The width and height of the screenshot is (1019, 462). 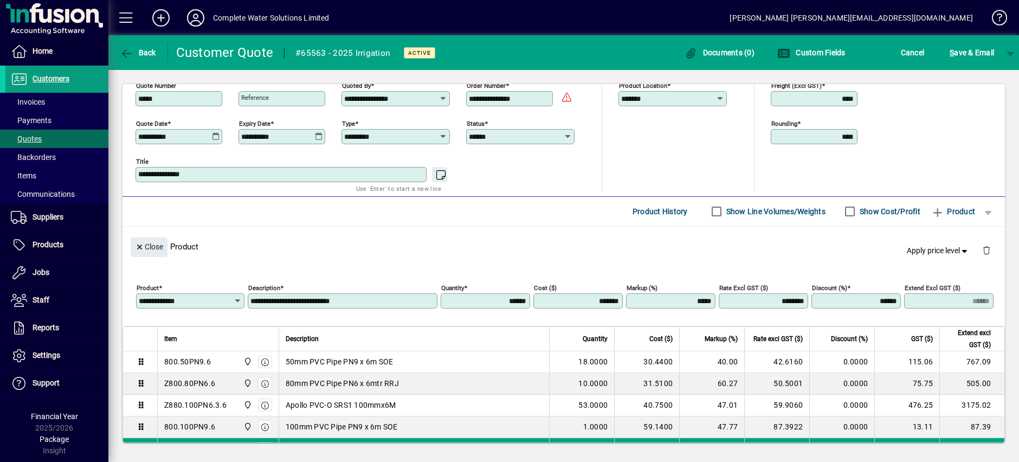 I want to click on td: 60.27, so click(x=712, y=384).